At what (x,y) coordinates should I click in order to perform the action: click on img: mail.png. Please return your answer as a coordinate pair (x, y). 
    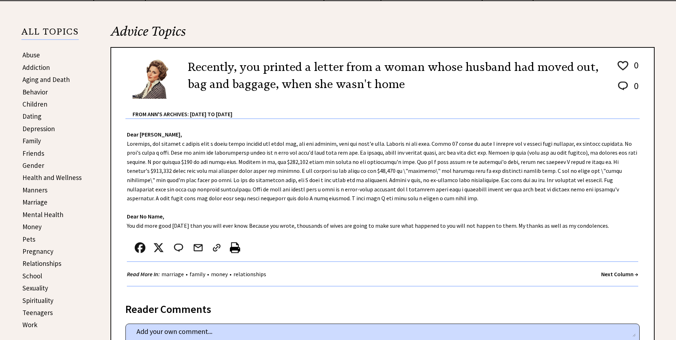
    Looking at the image, I should click on (198, 248).